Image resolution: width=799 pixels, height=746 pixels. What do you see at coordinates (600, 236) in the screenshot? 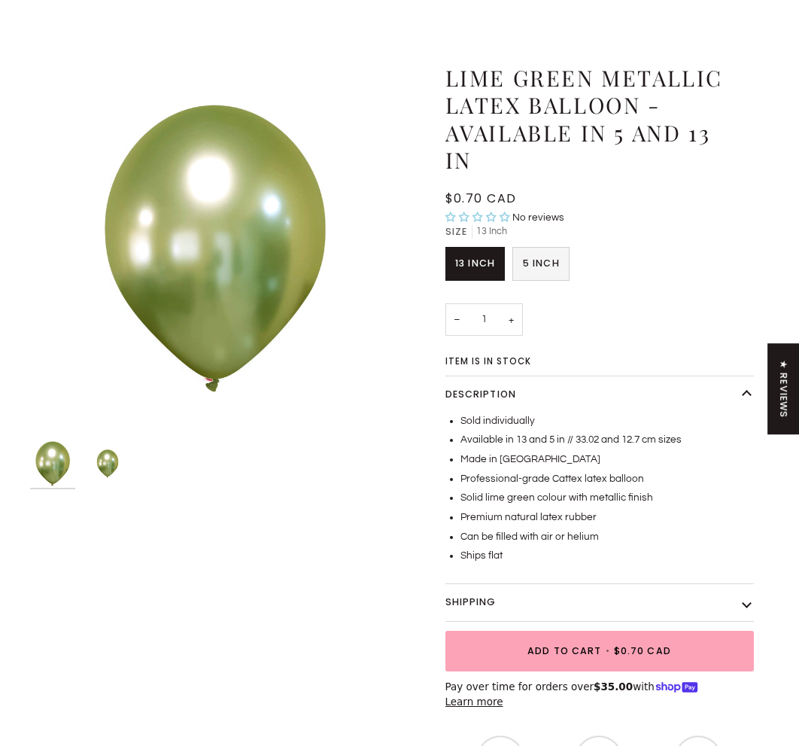
I see `legend: Size` at bounding box center [600, 236].